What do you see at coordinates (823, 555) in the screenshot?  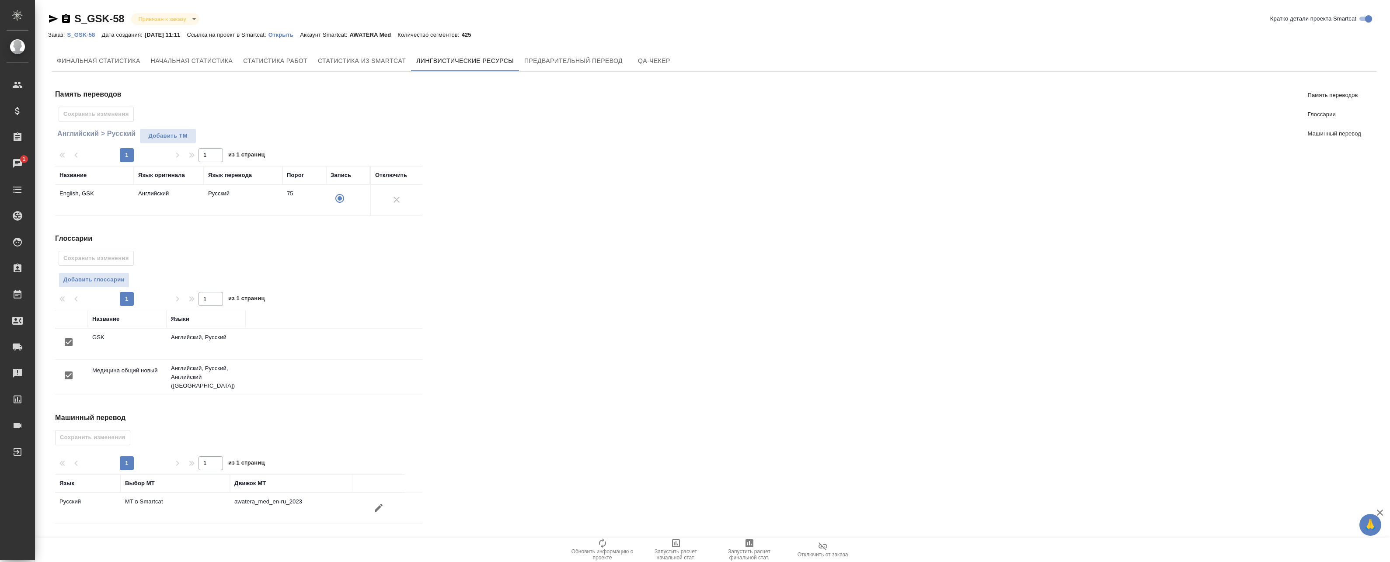 I see `span: Отключить от заказа` at bounding box center [823, 555].